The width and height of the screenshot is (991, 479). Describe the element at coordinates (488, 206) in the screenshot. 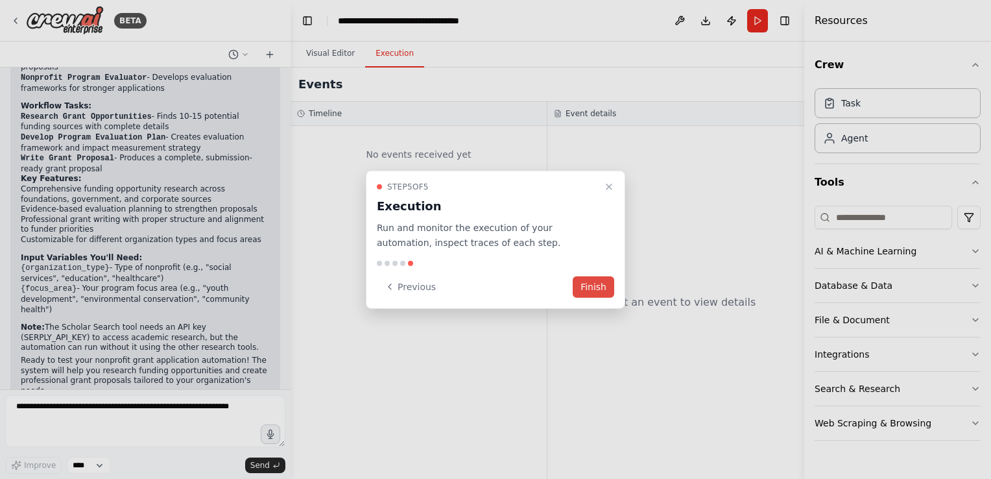

I see `h3: Execution` at that location.